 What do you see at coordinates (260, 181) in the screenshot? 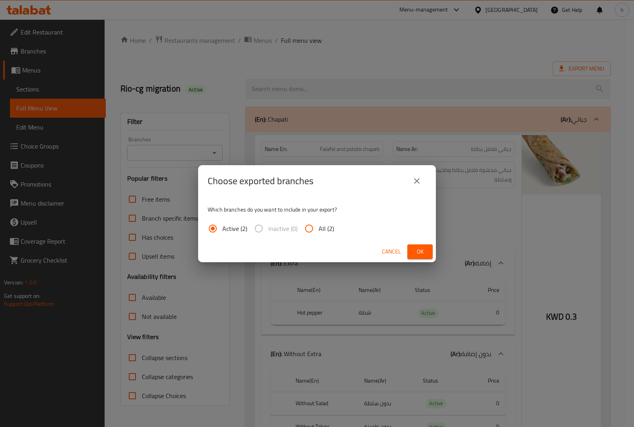
I see `h2: Choose exported branches` at bounding box center [260, 181].